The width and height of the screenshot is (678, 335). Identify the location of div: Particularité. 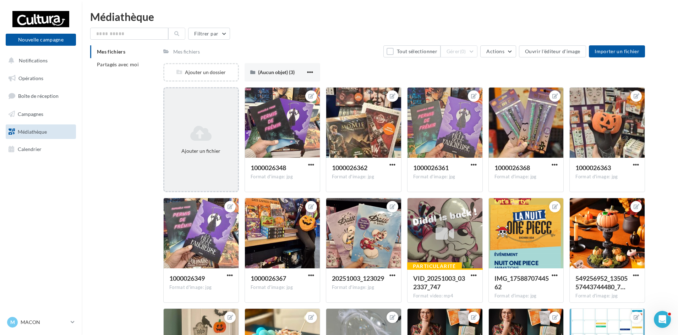
(434, 266).